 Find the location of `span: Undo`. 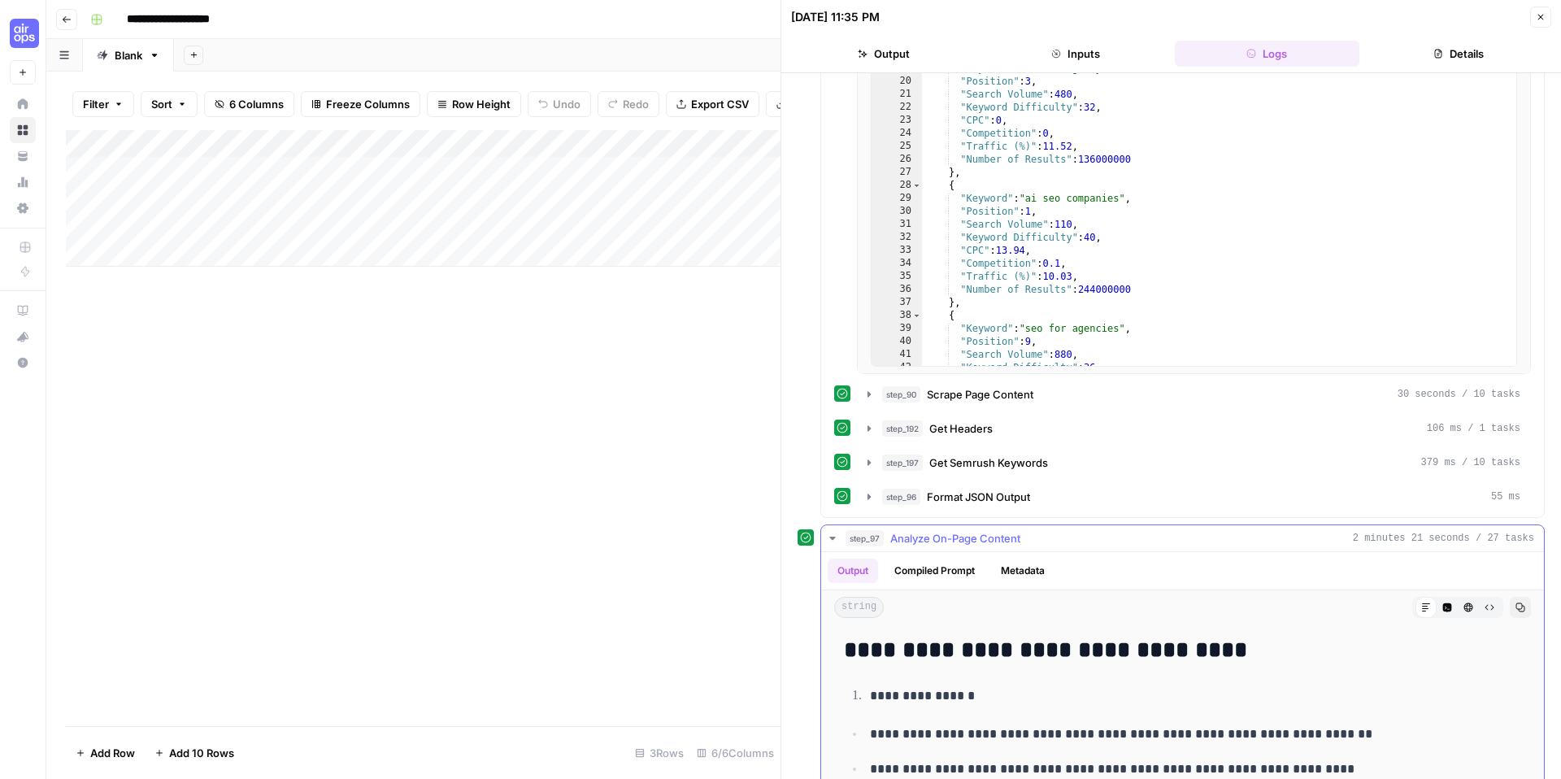

span: Undo is located at coordinates (567, 104).